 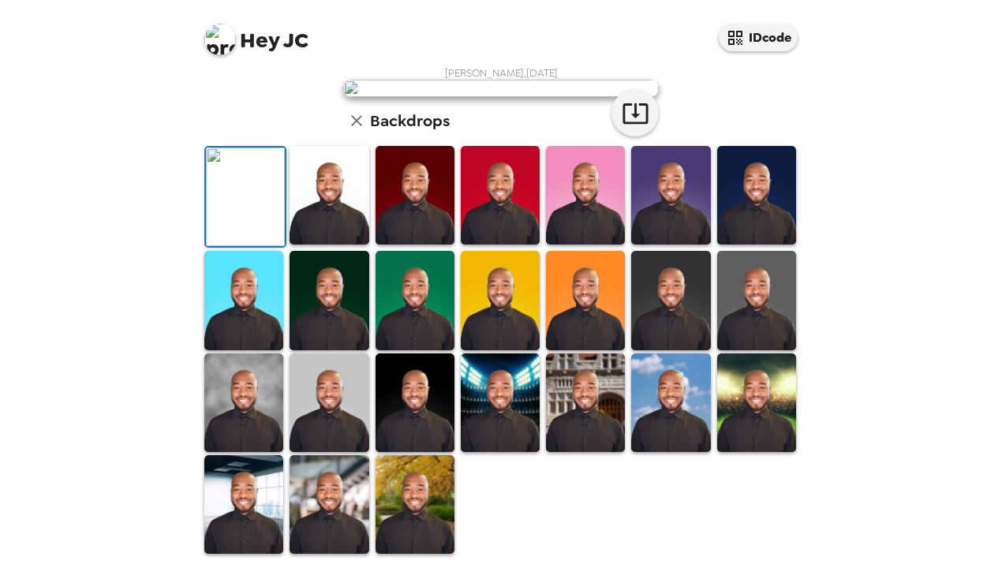 What do you see at coordinates (501, 88) in the screenshot?
I see `img: user` at bounding box center [501, 88].